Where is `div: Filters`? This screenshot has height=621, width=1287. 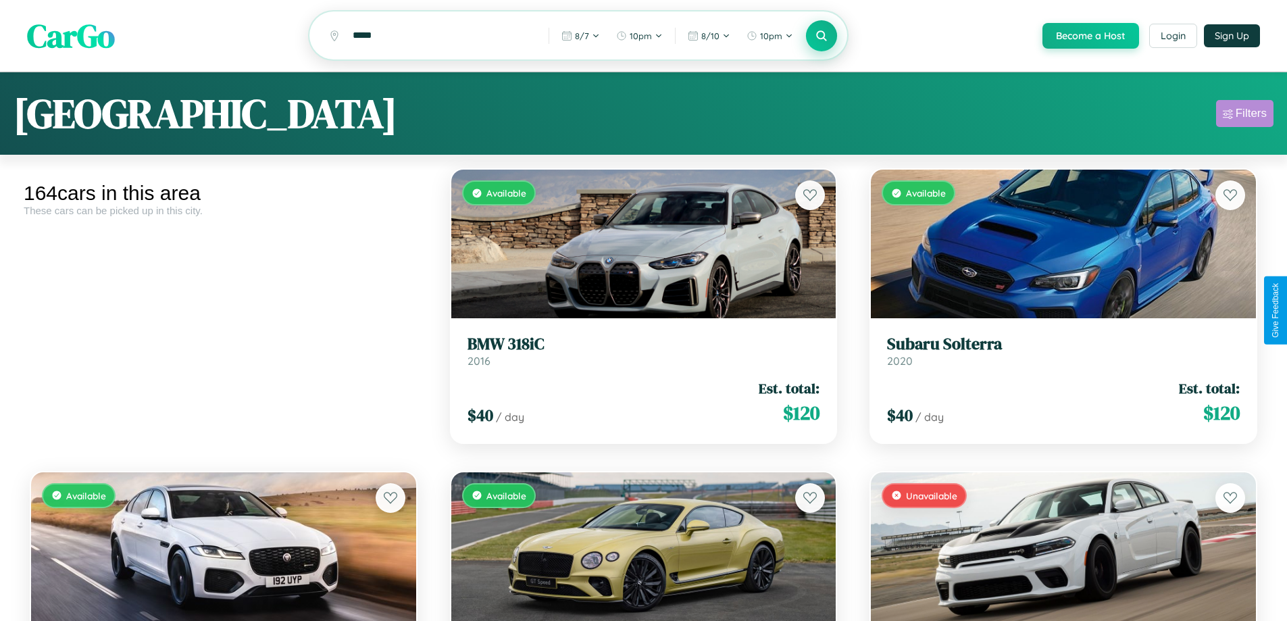 div: Filters is located at coordinates (1251, 113).